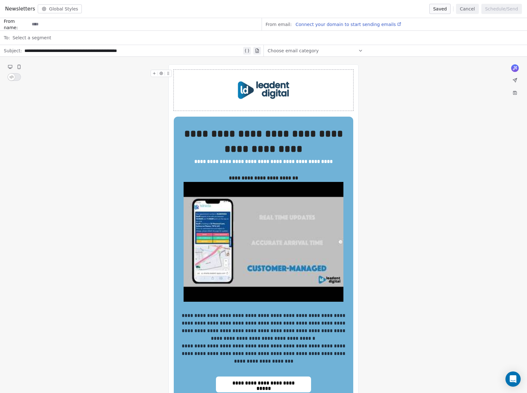 The image size is (527, 393). Describe the element at coordinates (60, 9) in the screenshot. I see `button: Global Styles` at that location.